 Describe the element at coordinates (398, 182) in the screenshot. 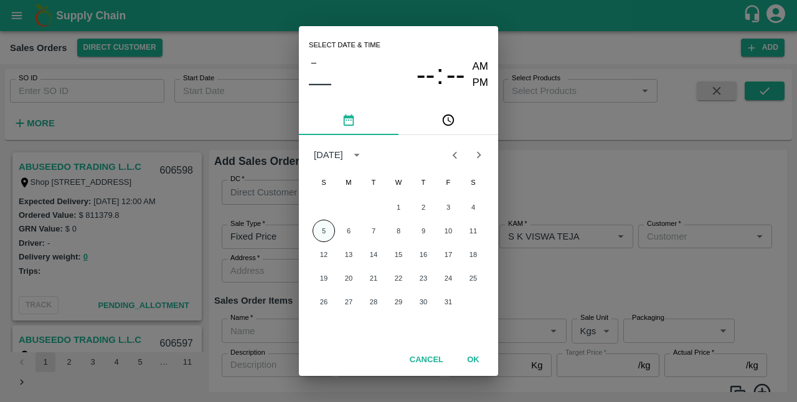

I see `span: Wednesday` at that location.